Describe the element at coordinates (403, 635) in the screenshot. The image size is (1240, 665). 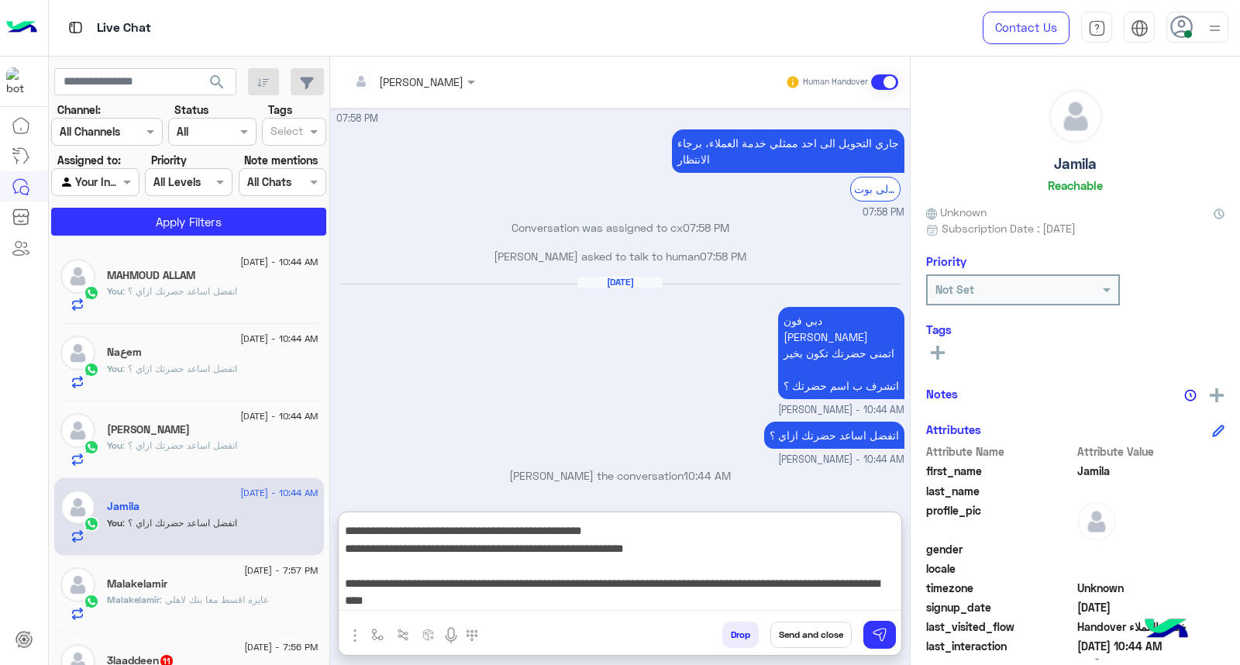
I see `img: Trigger scenario` at that location.